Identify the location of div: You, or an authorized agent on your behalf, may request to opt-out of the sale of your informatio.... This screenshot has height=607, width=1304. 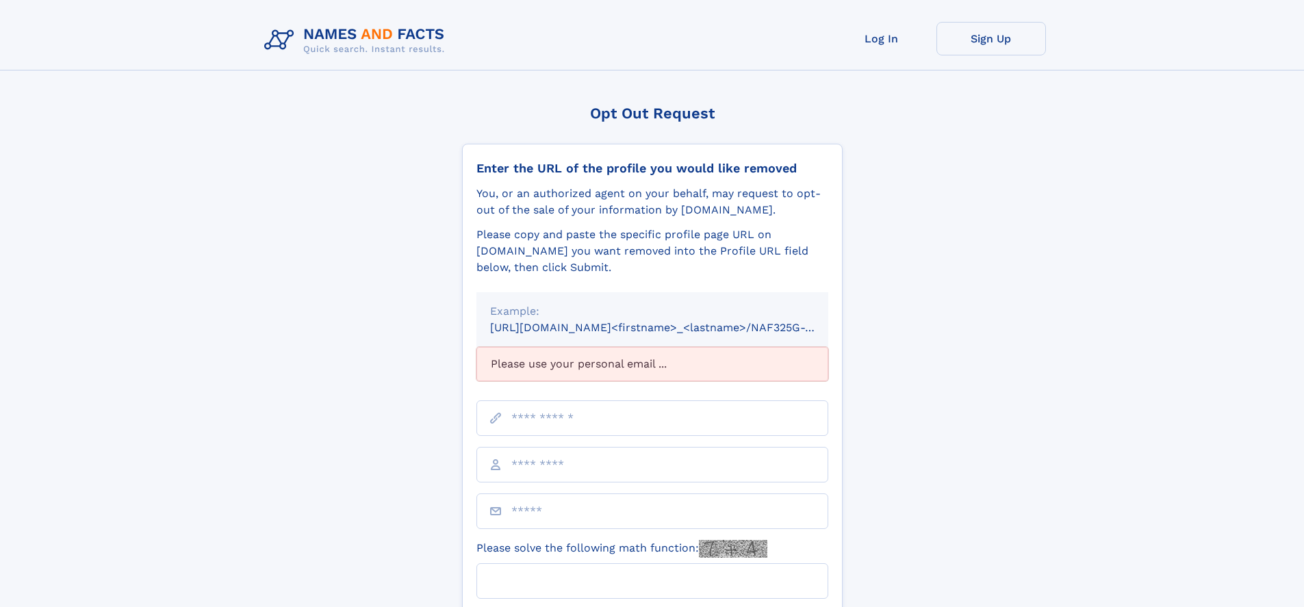
(652, 202).